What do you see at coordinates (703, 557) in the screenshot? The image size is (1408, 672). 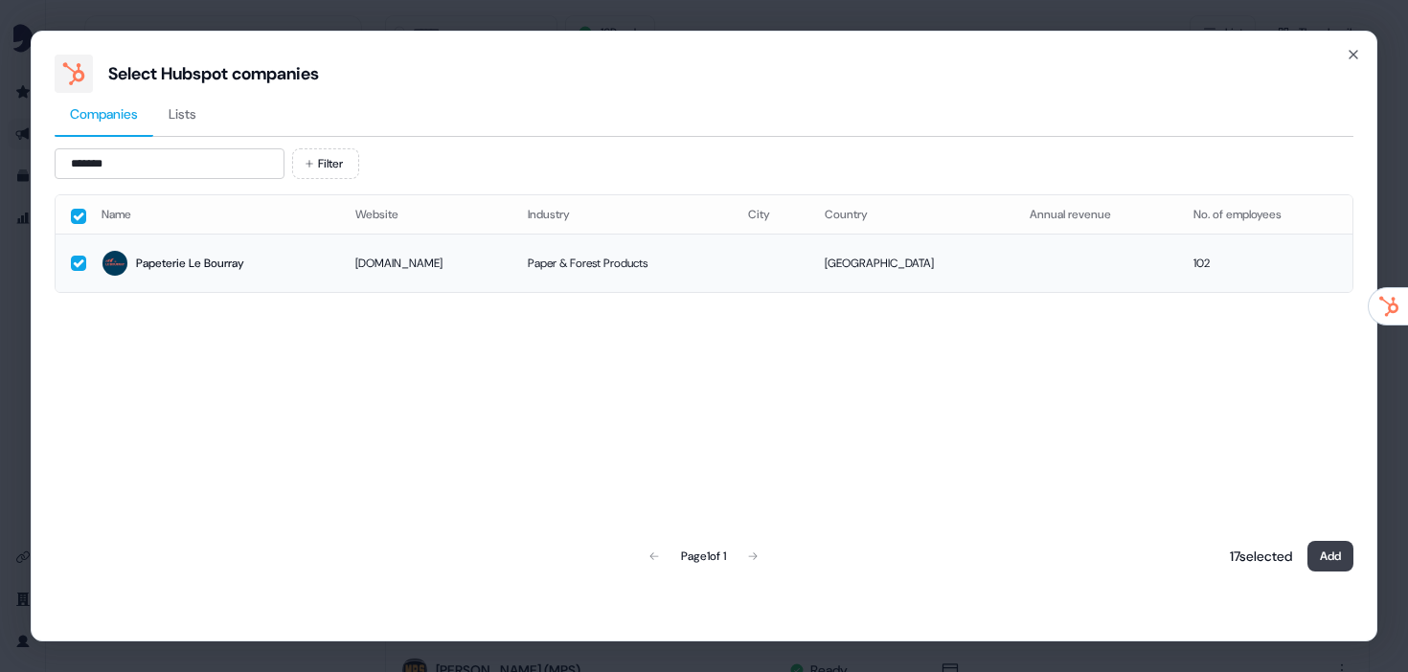 I see `div: Page 1 of 1` at bounding box center [703, 557].